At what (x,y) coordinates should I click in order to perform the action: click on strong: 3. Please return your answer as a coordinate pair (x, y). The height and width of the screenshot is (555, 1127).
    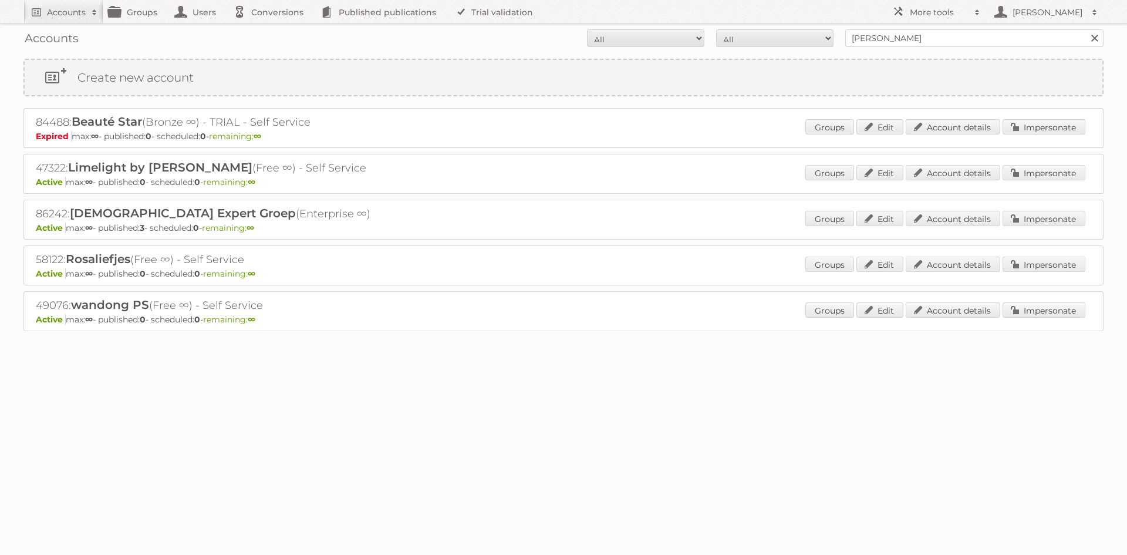
    Looking at the image, I should click on (142, 228).